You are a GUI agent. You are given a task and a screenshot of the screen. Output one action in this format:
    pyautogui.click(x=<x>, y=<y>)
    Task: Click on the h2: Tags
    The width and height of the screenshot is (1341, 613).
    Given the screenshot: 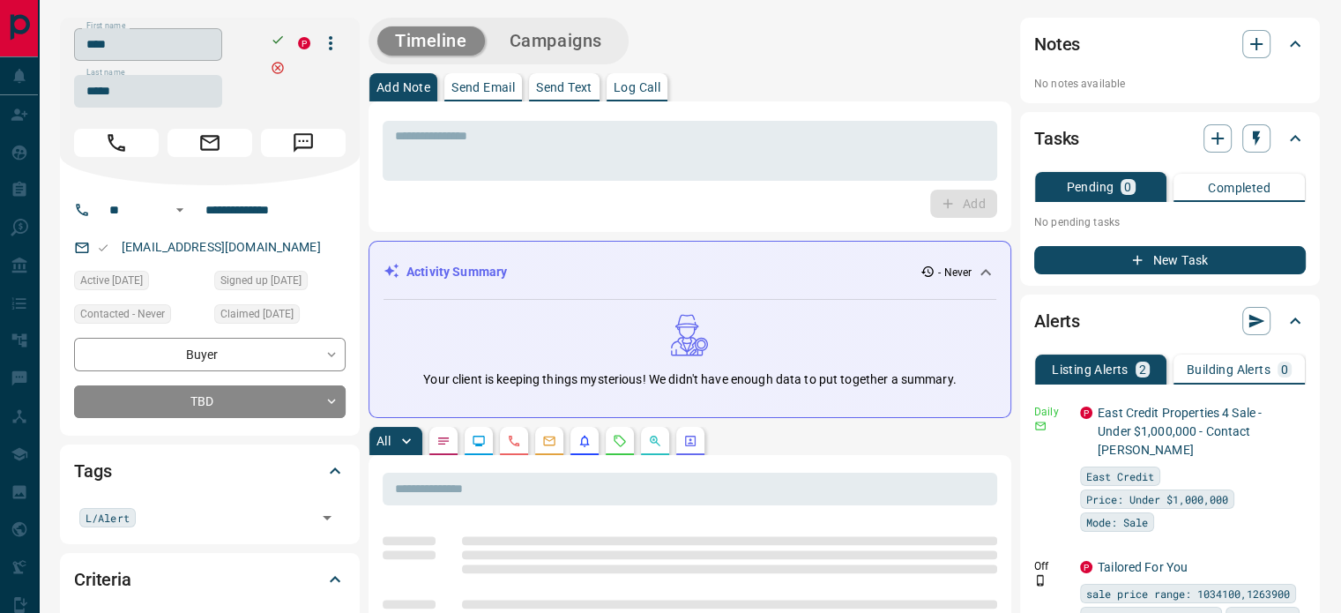 What is the action you would take?
    pyautogui.click(x=93, y=471)
    